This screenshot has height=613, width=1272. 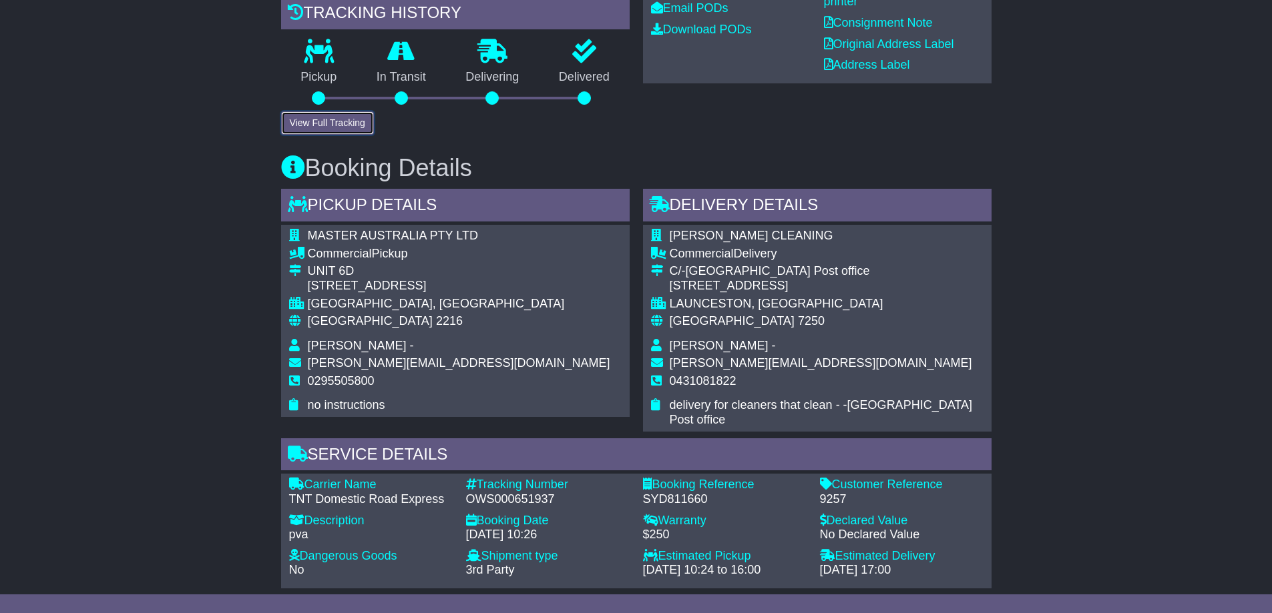 I want to click on span: 0295505800, so click(x=341, y=381).